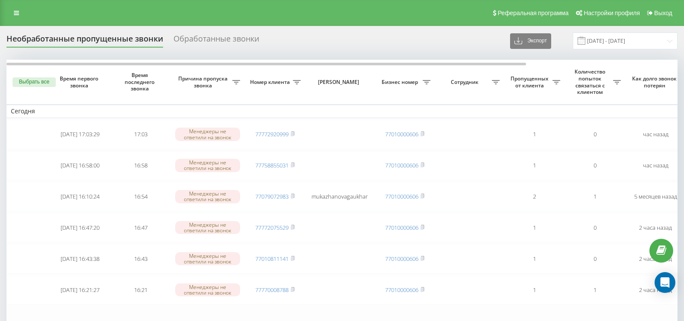 The height and width of the screenshot is (321, 684). What do you see at coordinates (141, 290) in the screenshot?
I see `td: 16:21` at bounding box center [141, 290].